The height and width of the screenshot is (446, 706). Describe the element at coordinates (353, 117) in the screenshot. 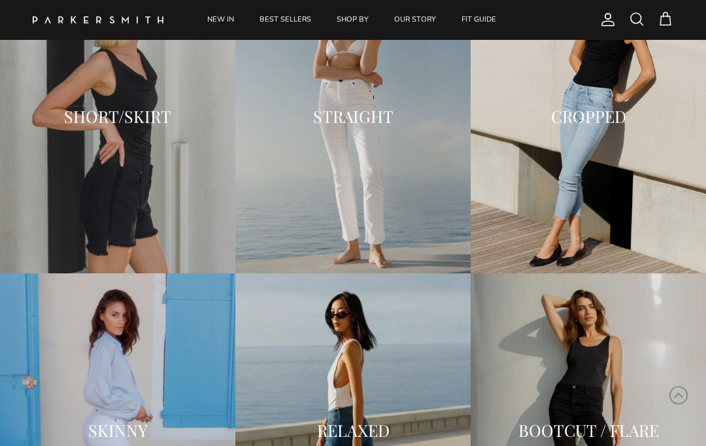

I see `h2: STRAIGHT` at that location.